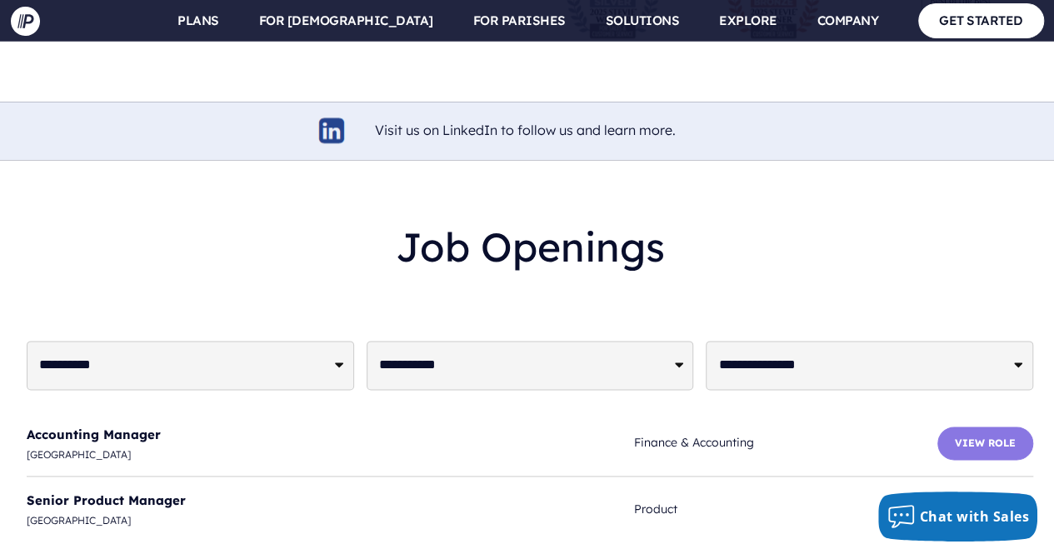 The width and height of the screenshot is (1054, 554). Describe the element at coordinates (786, 443) in the screenshot. I see `span: Finance & Accounting` at that location.